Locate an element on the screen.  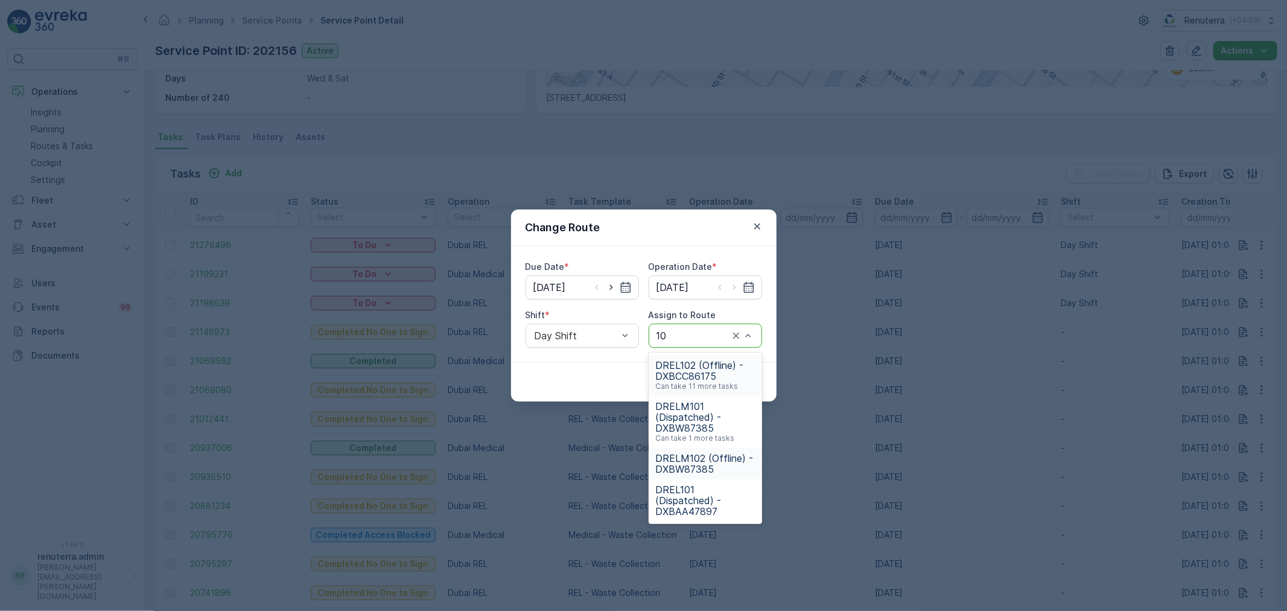
span: DRELM101 (Dispatched) - DXBW87385 is located at coordinates (705, 417).